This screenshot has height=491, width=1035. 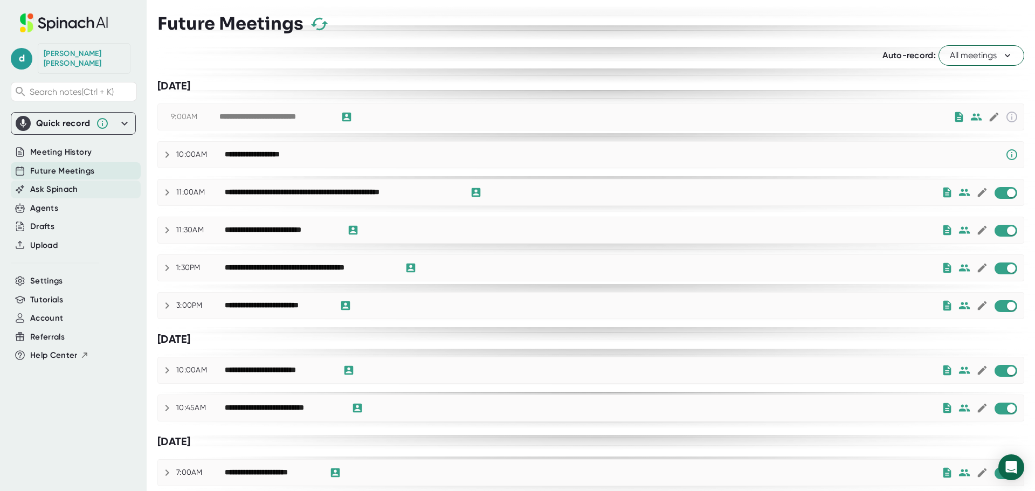 I want to click on span: d, so click(x=22, y=59).